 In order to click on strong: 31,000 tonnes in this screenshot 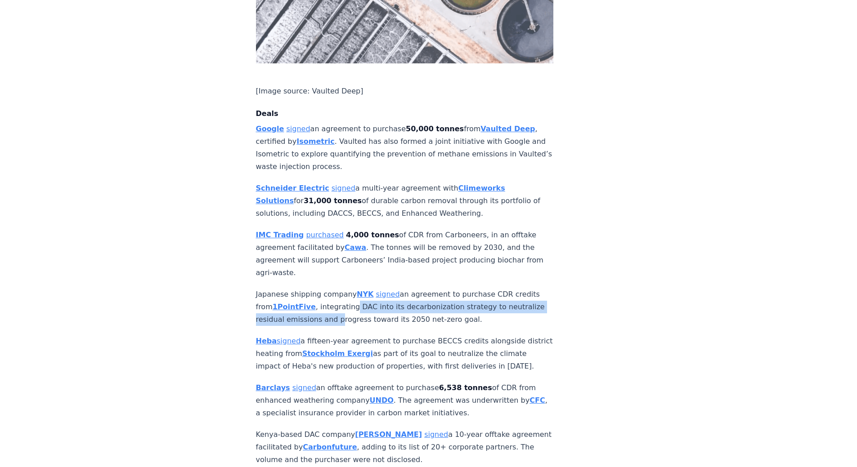, I will do `click(332, 201)`.